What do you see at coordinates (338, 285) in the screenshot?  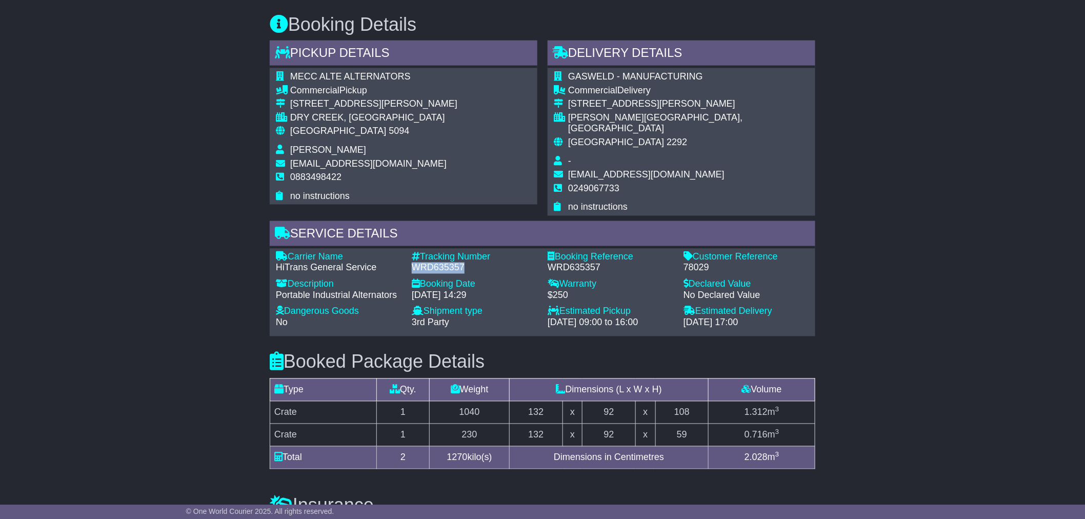 I see `div: Description` at bounding box center [338, 285].